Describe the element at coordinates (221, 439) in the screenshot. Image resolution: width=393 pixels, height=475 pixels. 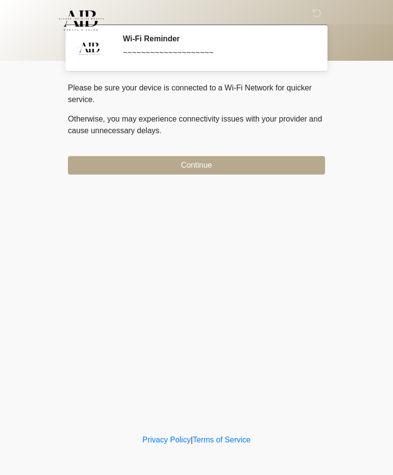
I see `a: Terms of Service` at that location.